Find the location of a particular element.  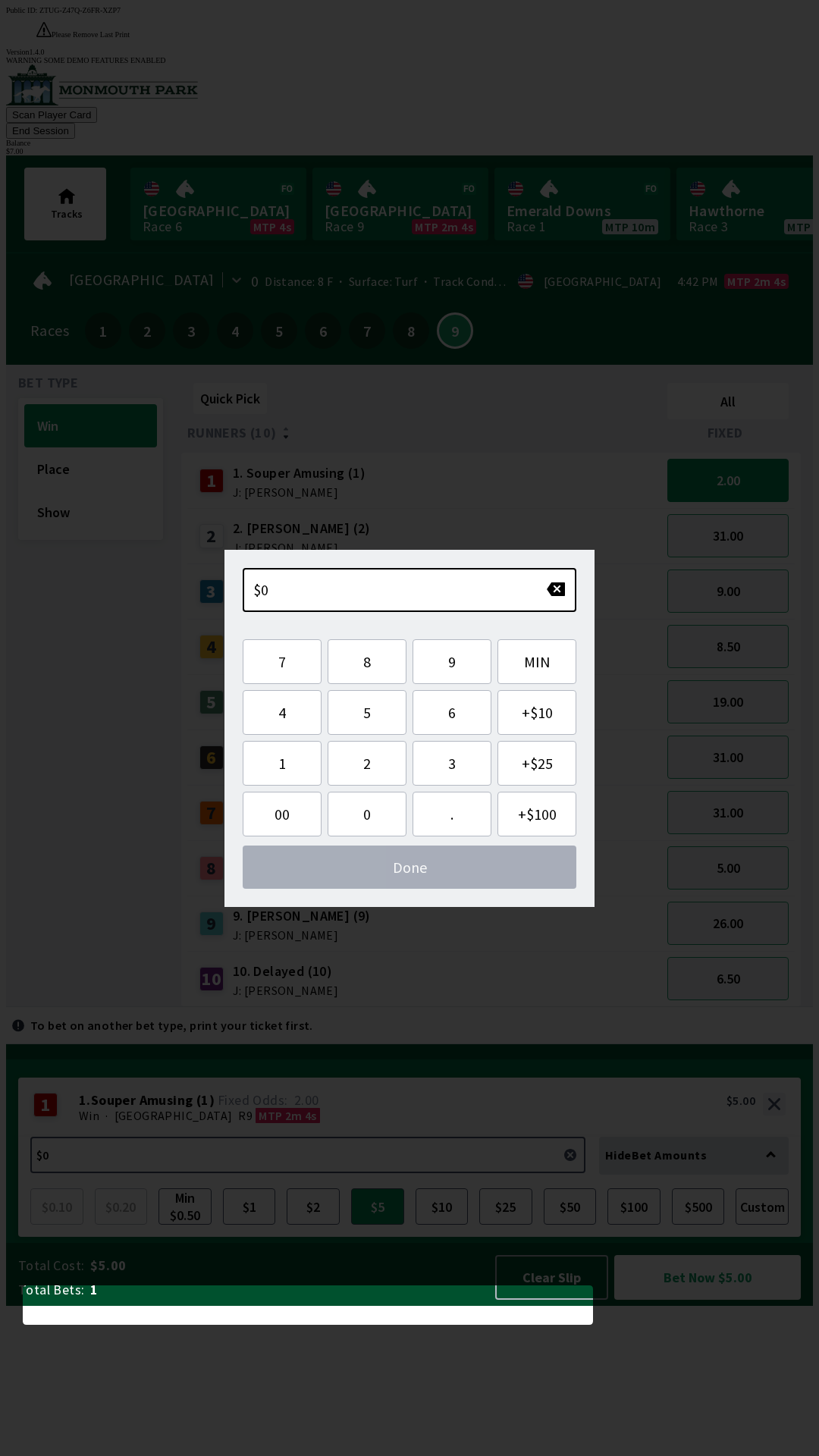

span: 7 is located at coordinates (282, 661).